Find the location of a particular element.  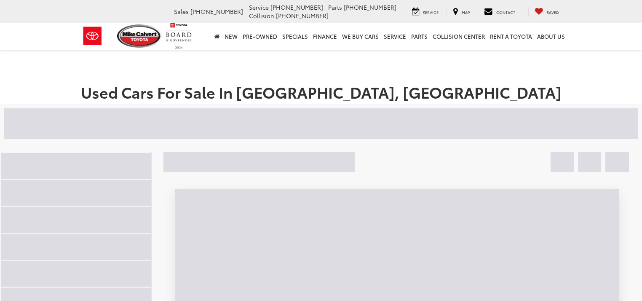

span: Contact is located at coordinates (506, 12).